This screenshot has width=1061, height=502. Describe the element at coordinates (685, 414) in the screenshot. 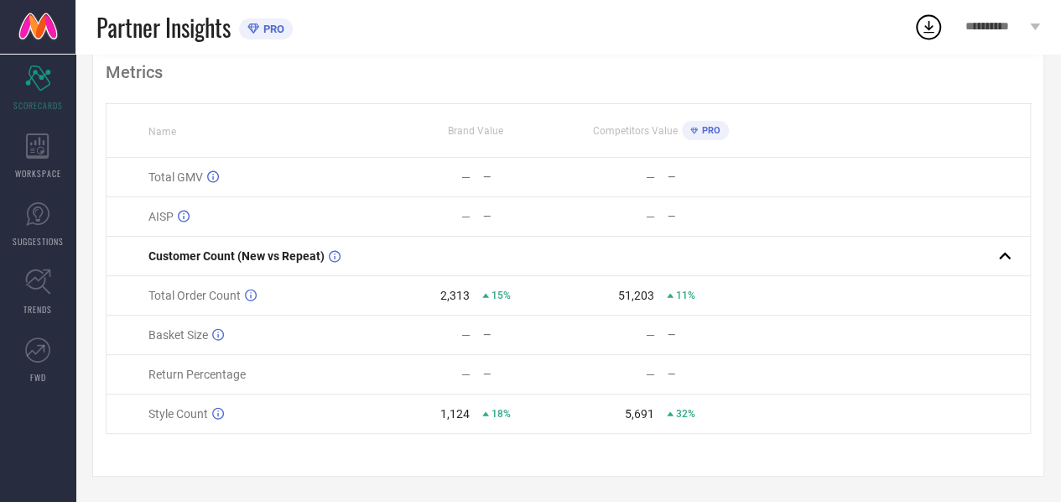

I see `span: 32%` at that location.